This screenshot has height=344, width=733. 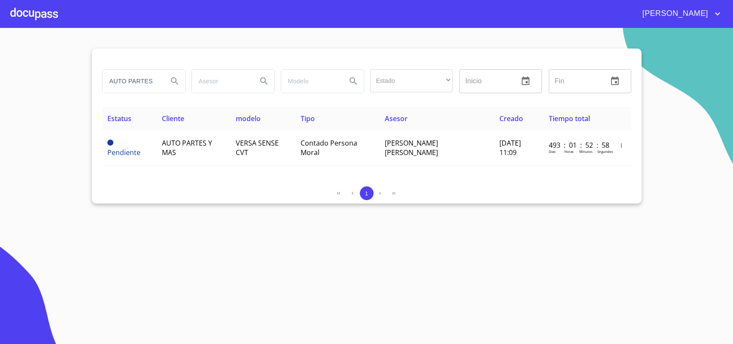 What do you see at coordinates (257, 148) in the screenshot?
I see `span: VERSA SENSE CVT` at bounding box center [257, 148].